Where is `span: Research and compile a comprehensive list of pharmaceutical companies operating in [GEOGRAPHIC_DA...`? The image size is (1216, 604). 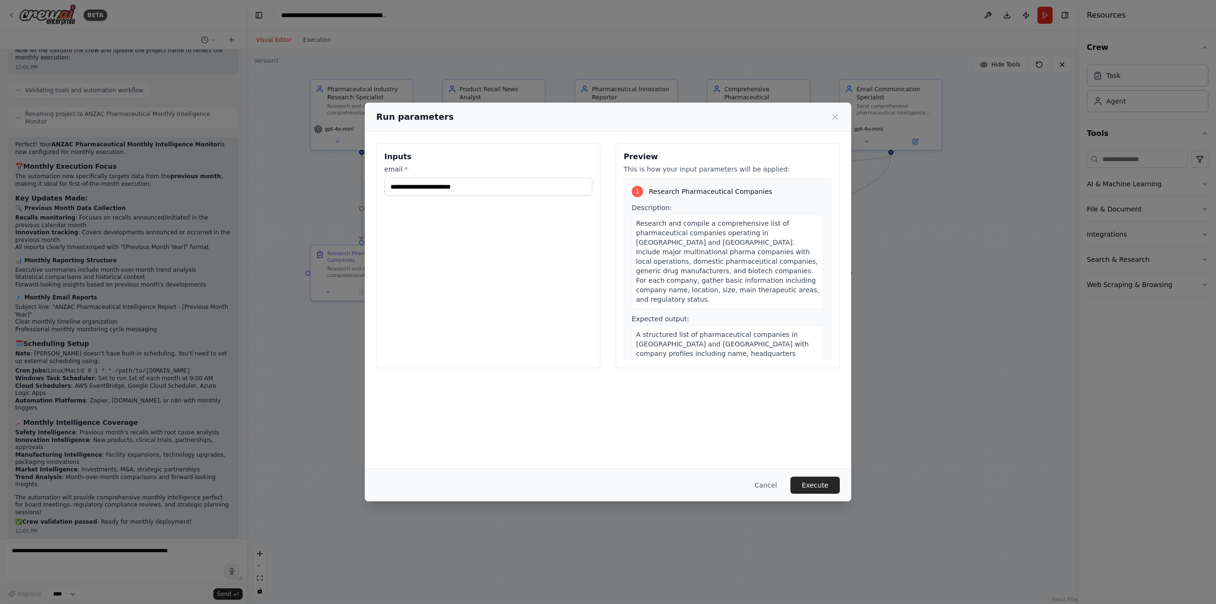
span: Research and compile a comprehensive list of pharmaceutical companies operating in [GEOGRAPHIC_DA... is located at coordinates (728, 261).